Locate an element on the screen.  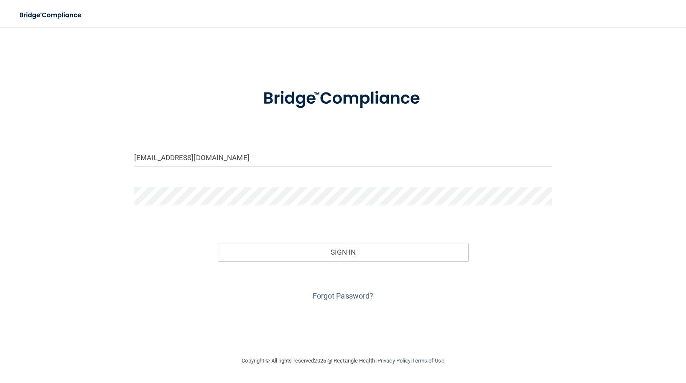
button: Sign In is located at coordinates (343, 252).